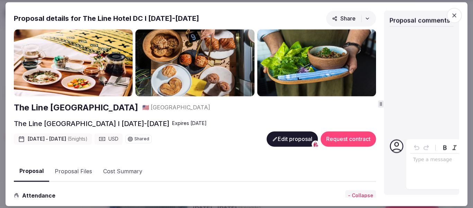 This screenshot has width=473, height=208. What do you see at coordinates (78, 139) in the screenshot?
I see `span: ( 5 night s )` at bounding box center [78, 139].